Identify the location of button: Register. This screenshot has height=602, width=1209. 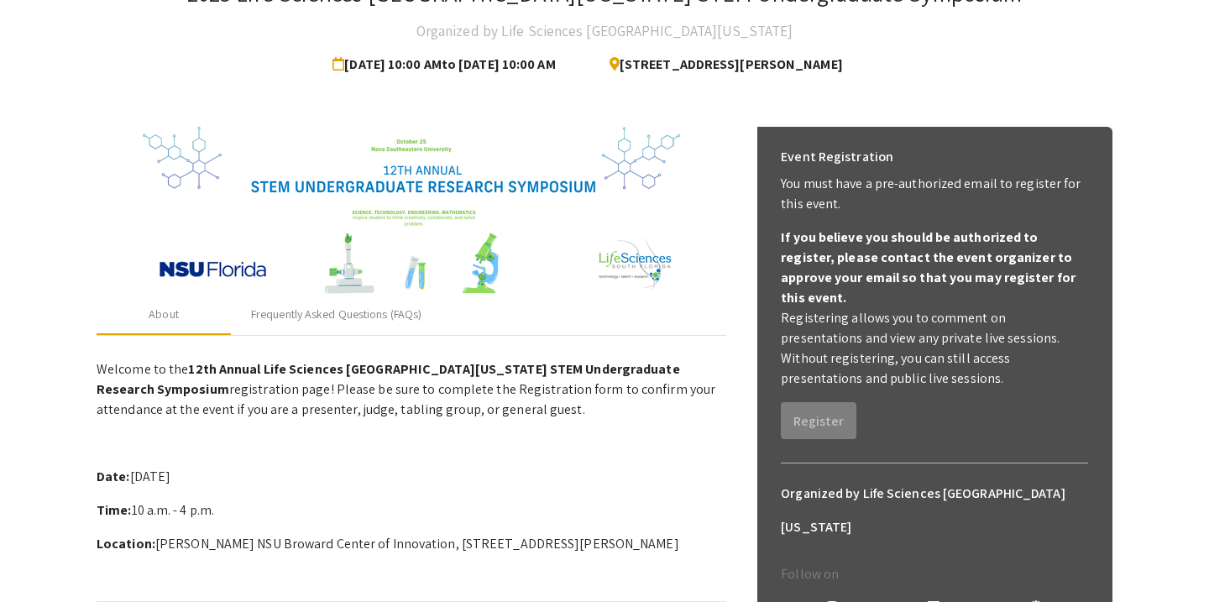
(818, 421).